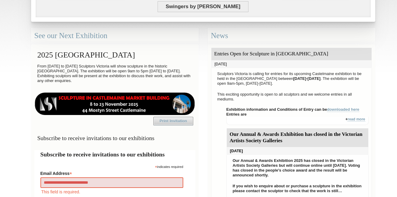 This screenshot has width=397, height=197. Describe the element at coordinates (298, 138) in the screenshot. I see `div: Our Annual & Awards Exhibition has closed in the Victorian Artists Society Galleries` at that location.